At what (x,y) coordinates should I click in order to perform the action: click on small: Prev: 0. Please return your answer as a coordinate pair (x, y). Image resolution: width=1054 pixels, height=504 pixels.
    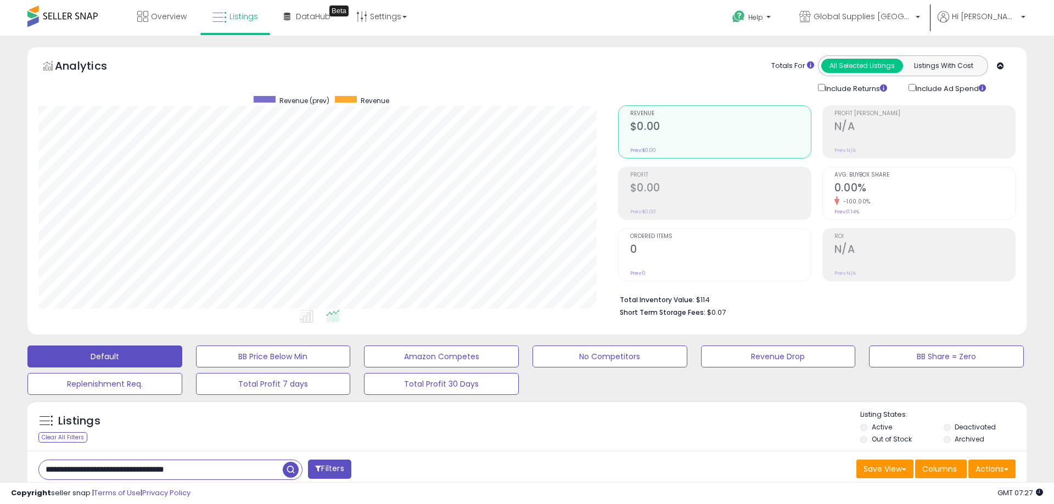
    Looking at the image, I should click on (638, 273).